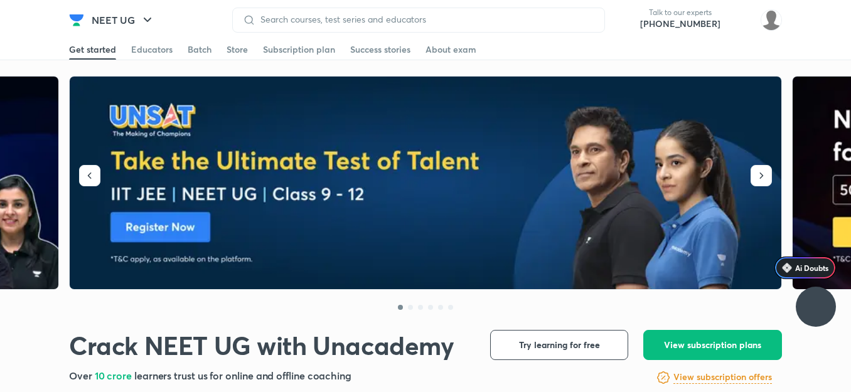  I want to click on button: Try learning for free, so click(559, 345).